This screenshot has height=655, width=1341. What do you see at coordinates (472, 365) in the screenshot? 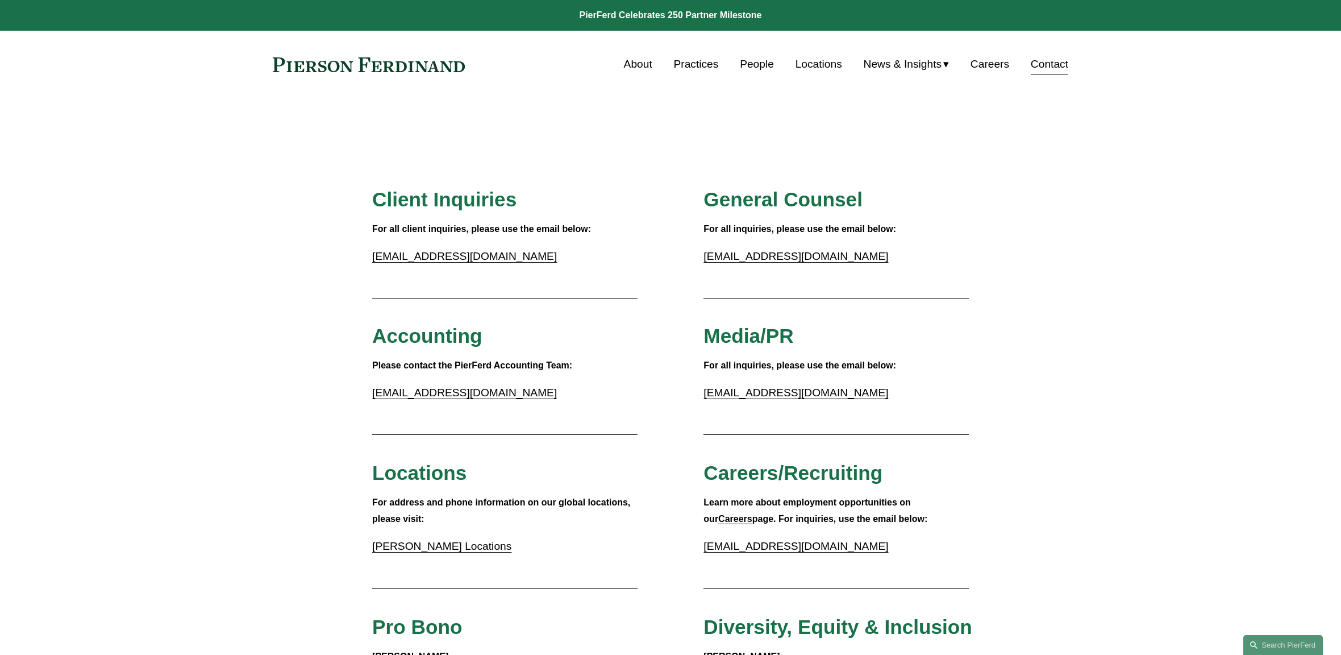
I see `strong: Please contact the PierFerd Accounting Team:` at bounding box center [472, 365].